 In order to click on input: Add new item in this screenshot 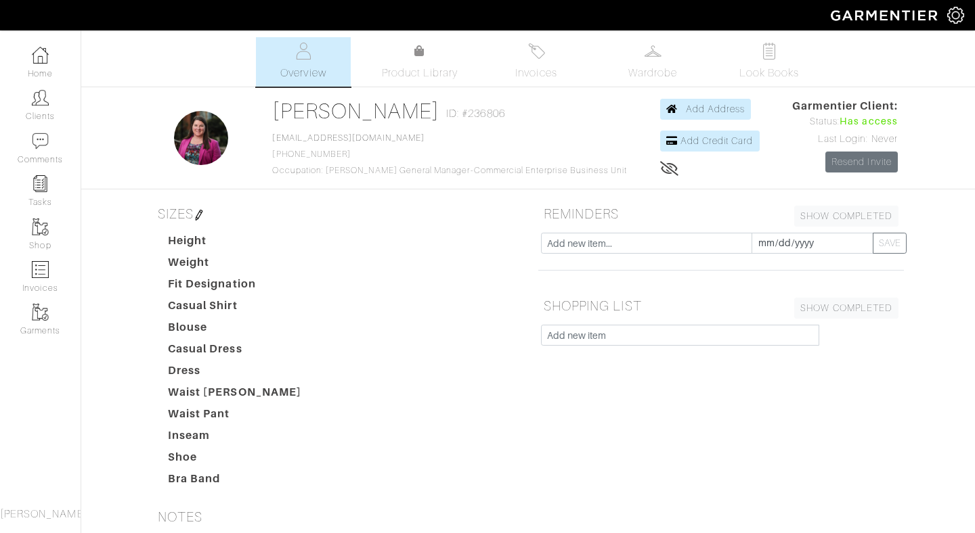, I will do `click(679, 335)`.